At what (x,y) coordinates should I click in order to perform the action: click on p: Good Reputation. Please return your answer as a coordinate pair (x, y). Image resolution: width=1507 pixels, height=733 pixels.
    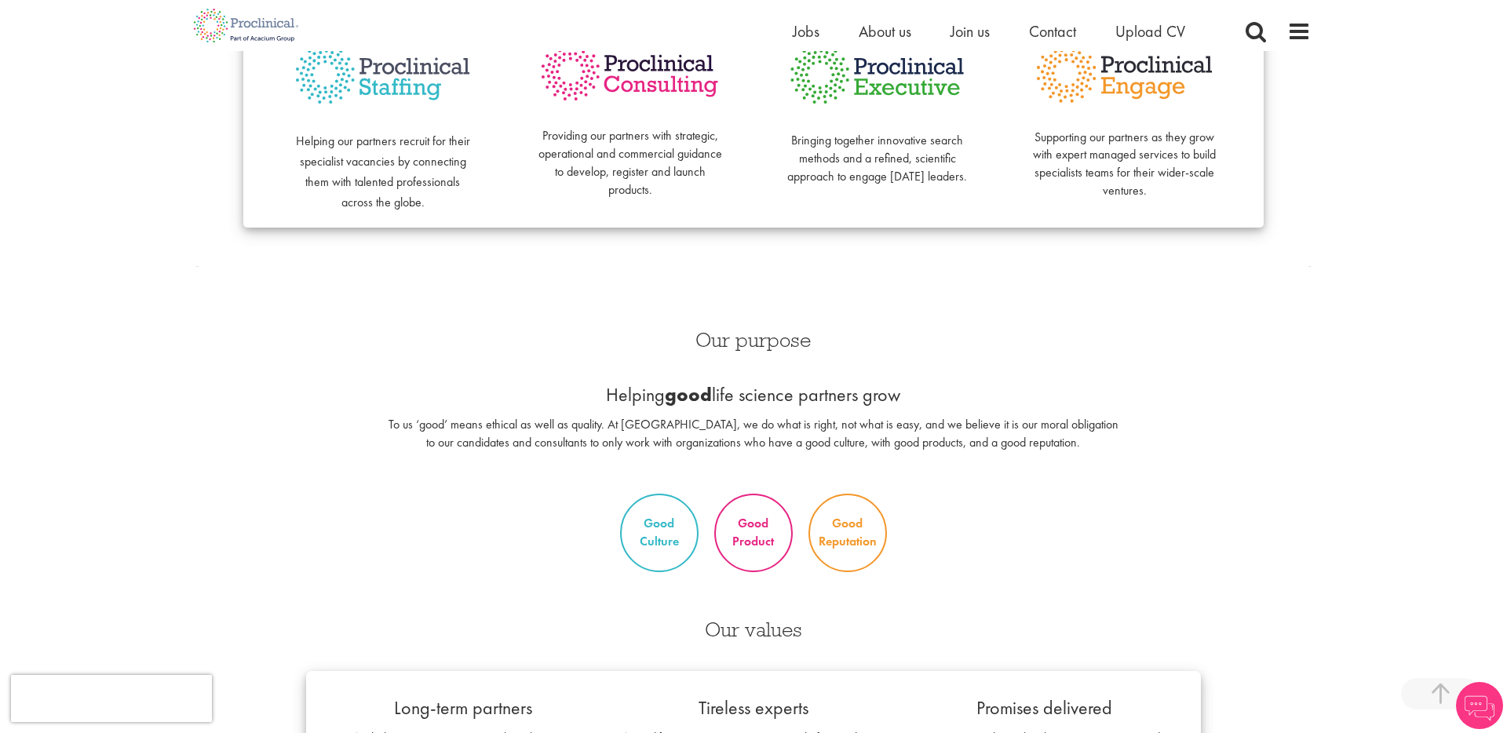
    Looking at the image, I should click on (848, 533).